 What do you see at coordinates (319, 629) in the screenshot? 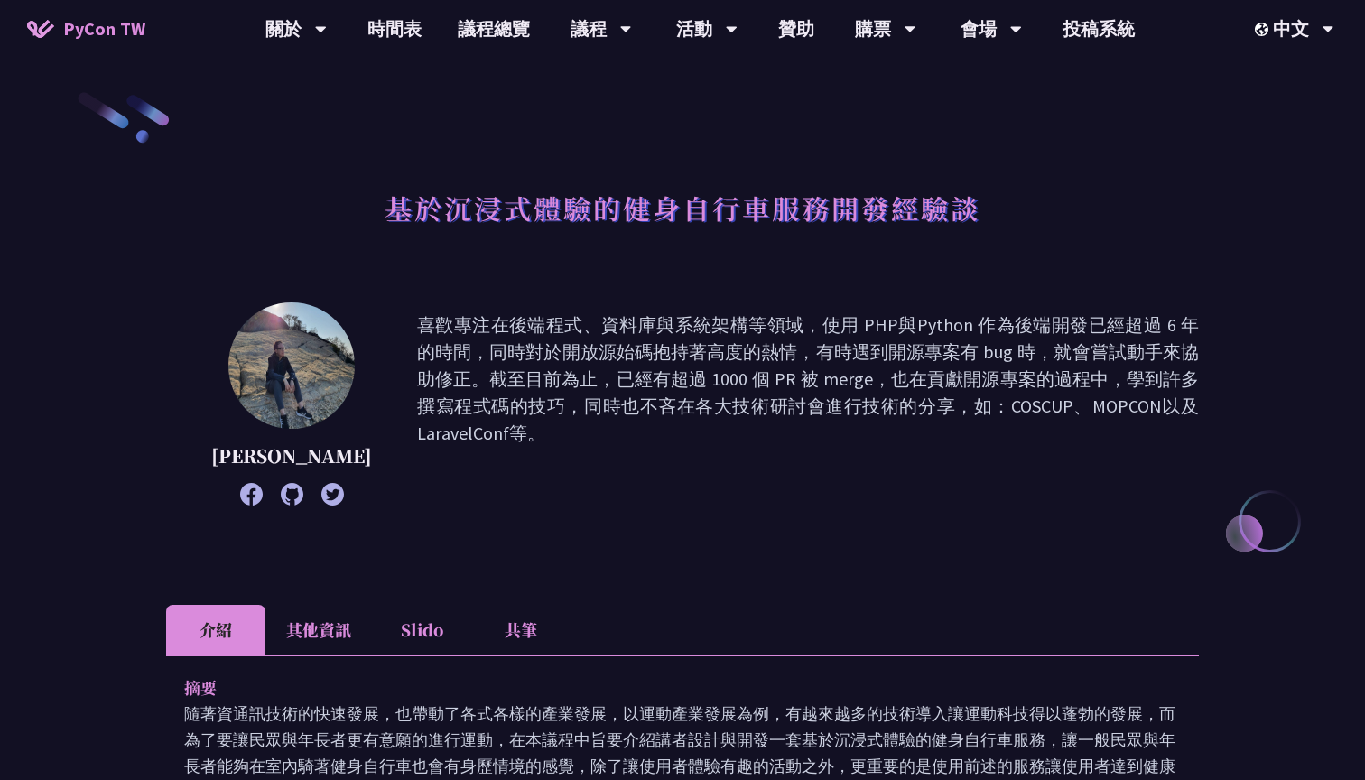
I see `li: 其他資訊` at bounding box center [319, 629].